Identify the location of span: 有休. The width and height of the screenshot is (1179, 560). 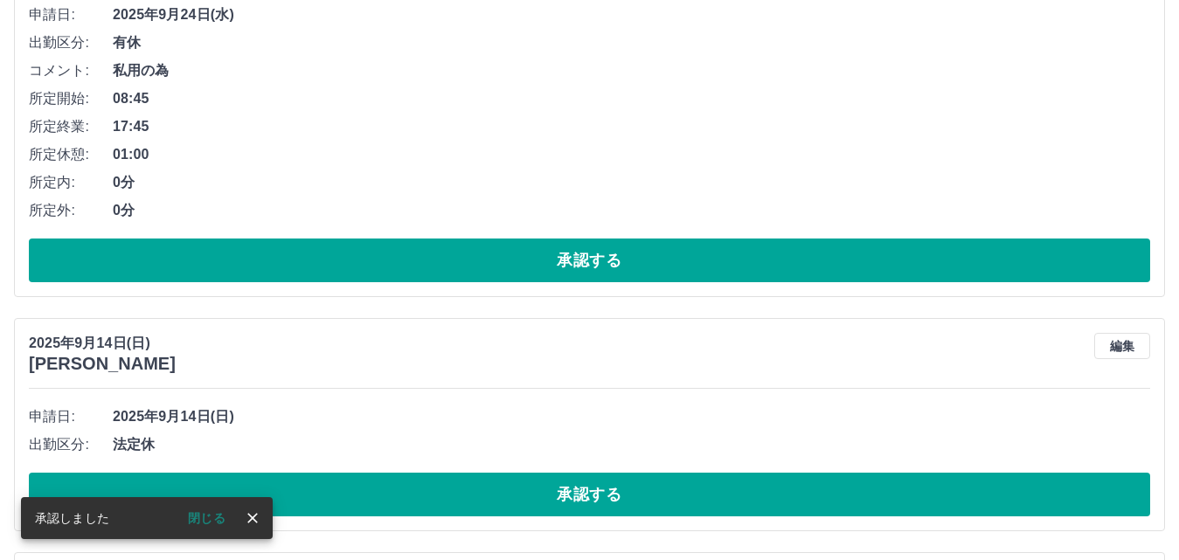
(631, 43).